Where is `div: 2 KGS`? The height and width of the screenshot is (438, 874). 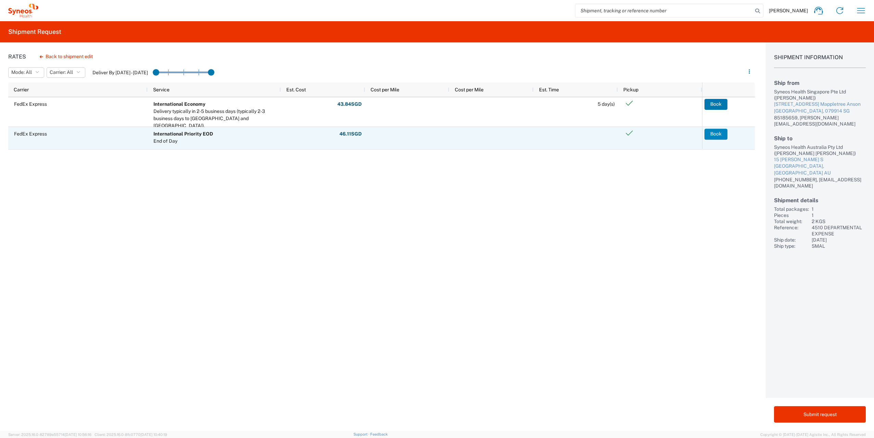
div: 2 KGS is located at coordinates (839, 222).